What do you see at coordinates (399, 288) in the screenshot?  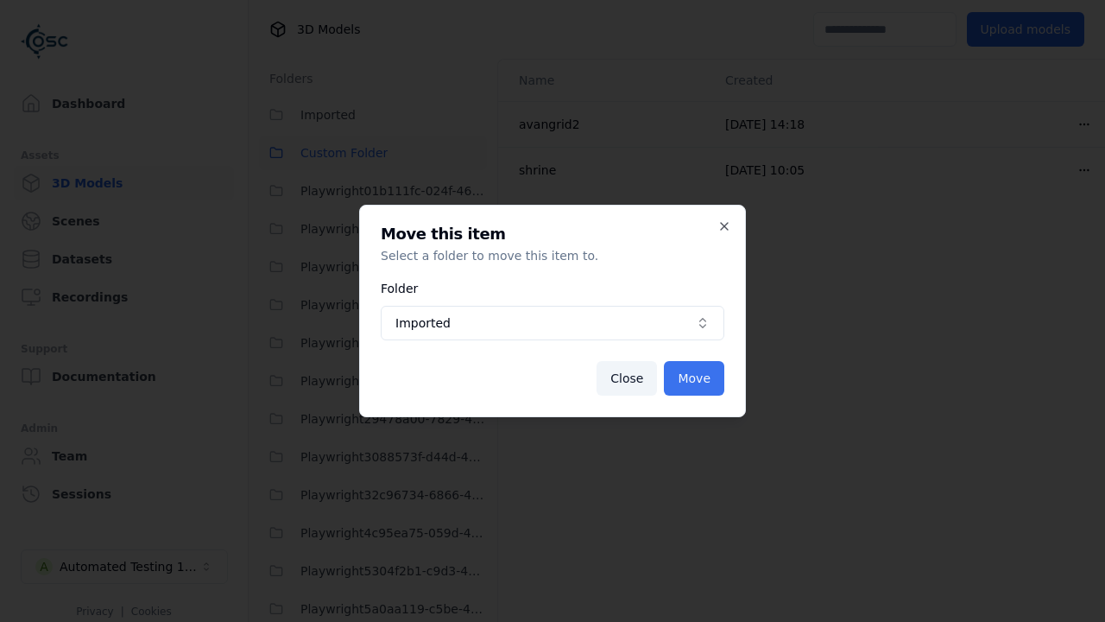 I see `label: Folder` at bounding box center [399, 288].